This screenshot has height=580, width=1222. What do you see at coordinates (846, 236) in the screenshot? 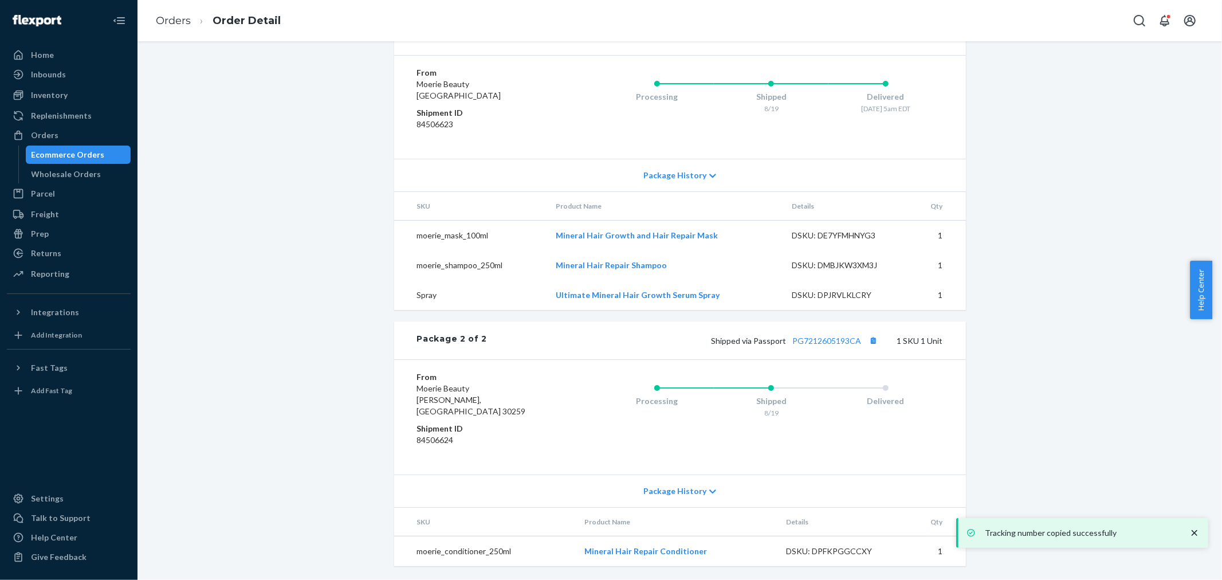
I see `div: DSKU: DE7YFMHNYG3` at bounding box center [846, 236].